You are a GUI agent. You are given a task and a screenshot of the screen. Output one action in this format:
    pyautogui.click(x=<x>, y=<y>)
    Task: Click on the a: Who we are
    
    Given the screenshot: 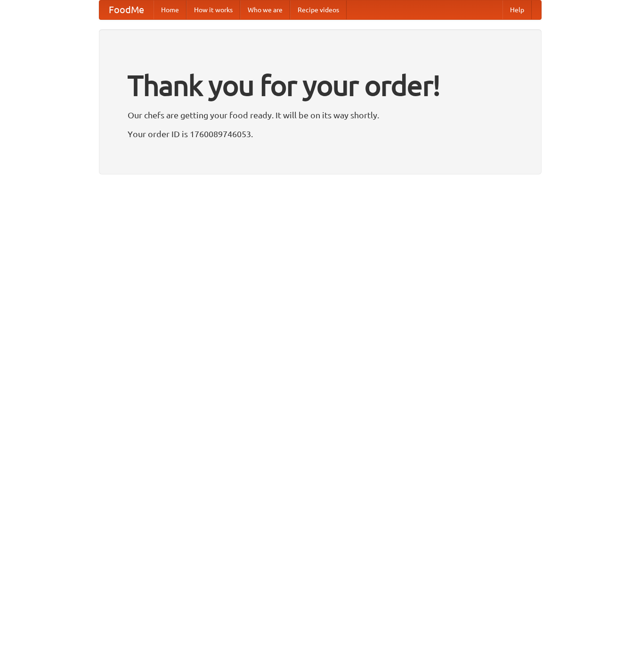 What is the action you would take?
    pyautogui.click(x=265, y=10)
    